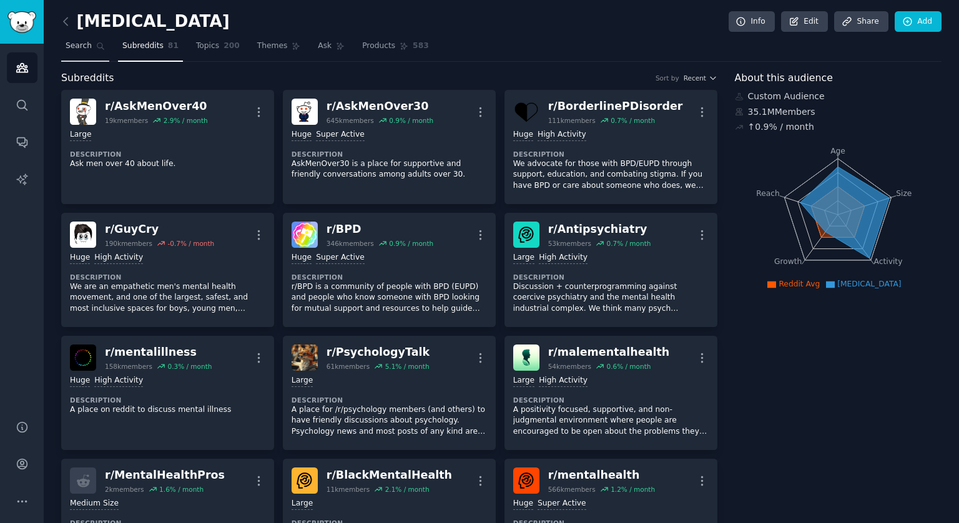 This screenshot has width=959, height=523. Describe the element at coordinates (389, 393) in the screenshot. I see `a: PsychologyTalkr/PsychologyTalk61kmembers5.1% / monthLargeDescriptionA place for /r/psychology mem...` at that location.